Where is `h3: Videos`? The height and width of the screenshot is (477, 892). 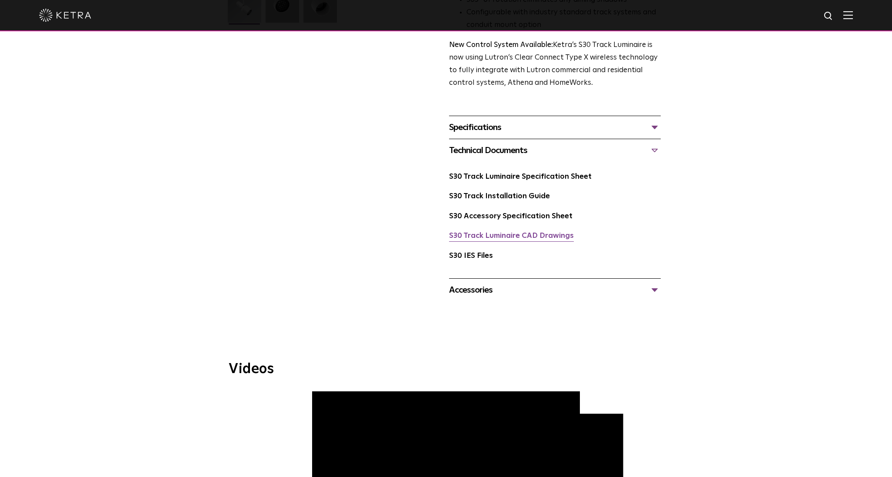
h3: Videos is located at coordinates (446, 369).